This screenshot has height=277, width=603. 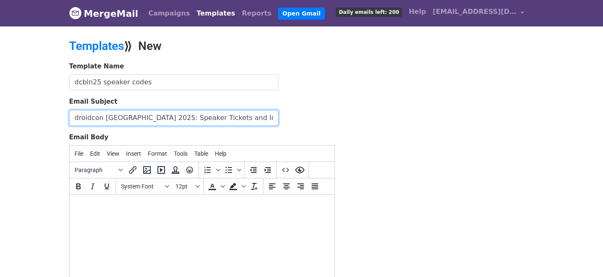 I want to click on button: Italic, so click(x=93, y=186).